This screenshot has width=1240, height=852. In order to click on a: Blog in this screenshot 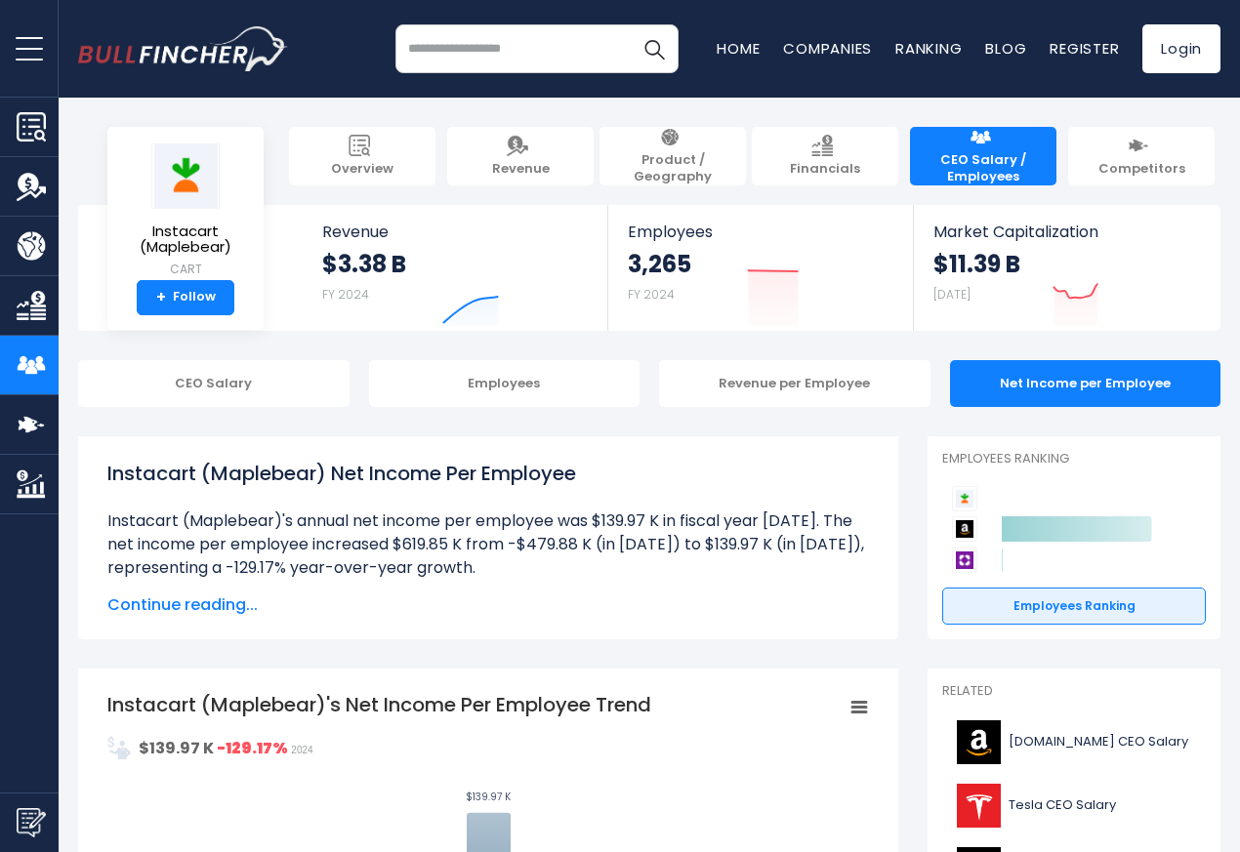, I will do `click(1005, 48)`.